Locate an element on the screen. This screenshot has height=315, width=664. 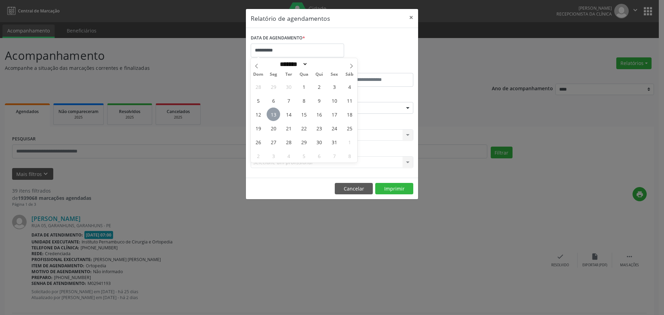
span: Novembro 4, 2025 is located at coordinates (289, 156).